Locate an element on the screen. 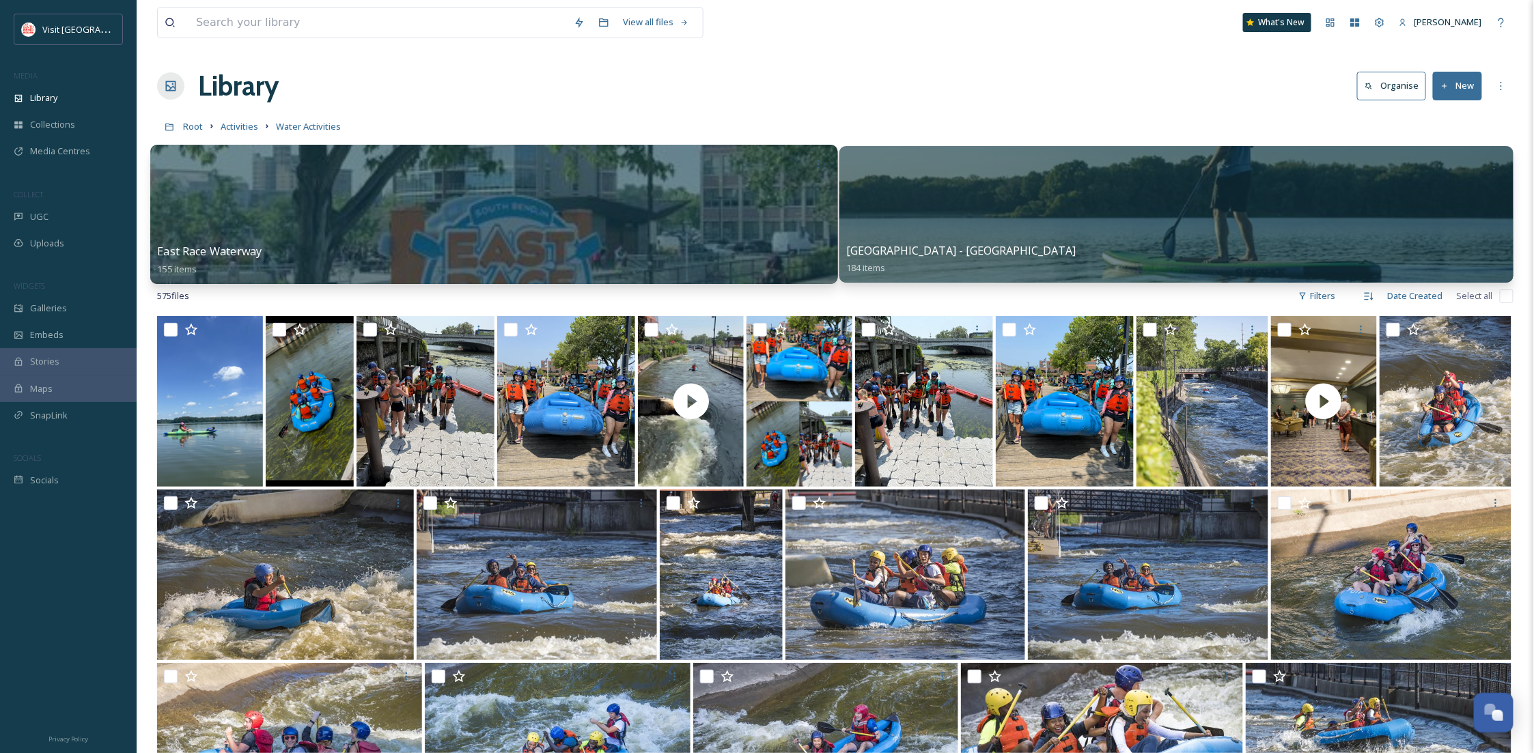 The height and width of the screenshot is (753, 1534). div: View all files is located at coordinates (656, 22).